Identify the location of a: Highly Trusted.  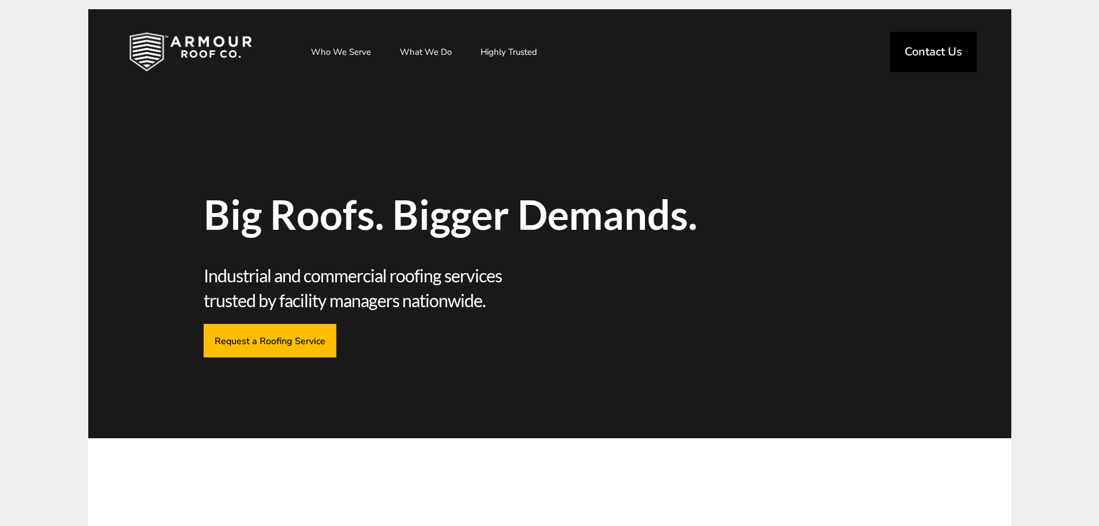
(509, 52).